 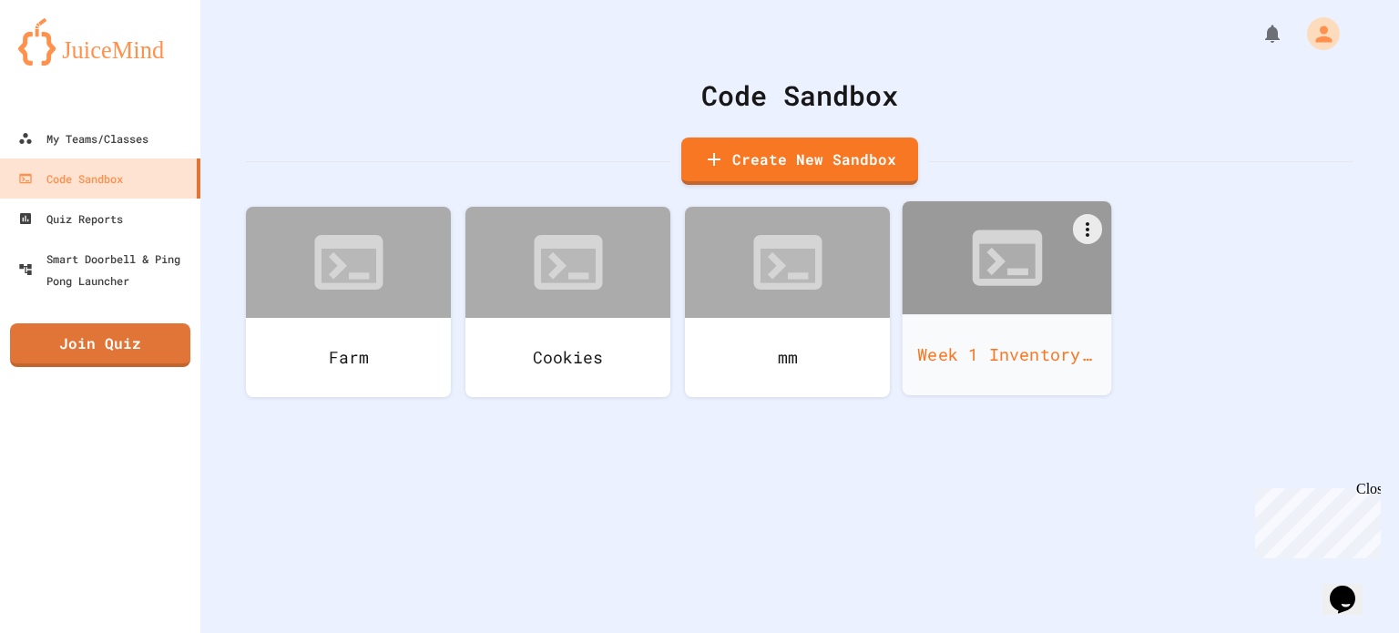 I want to click on a: Join Quiz, so click(x=100, y=345).